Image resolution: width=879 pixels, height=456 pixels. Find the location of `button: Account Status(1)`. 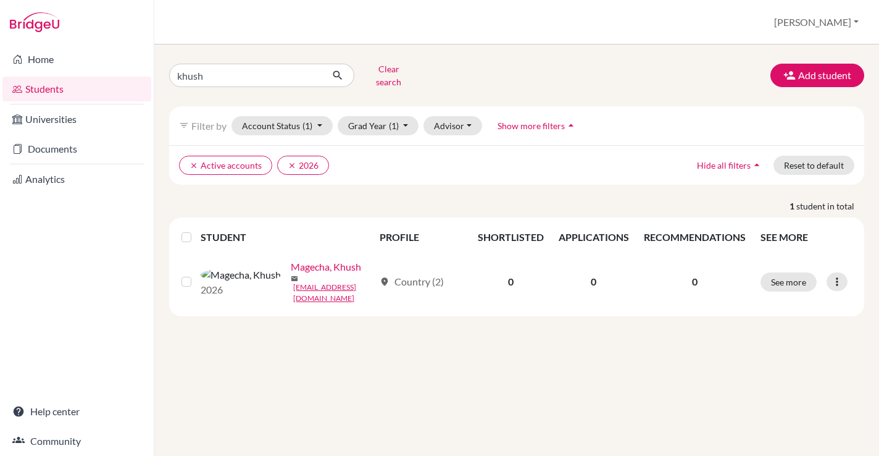

button: Account Status(1) is located at coordinates (282, 125).